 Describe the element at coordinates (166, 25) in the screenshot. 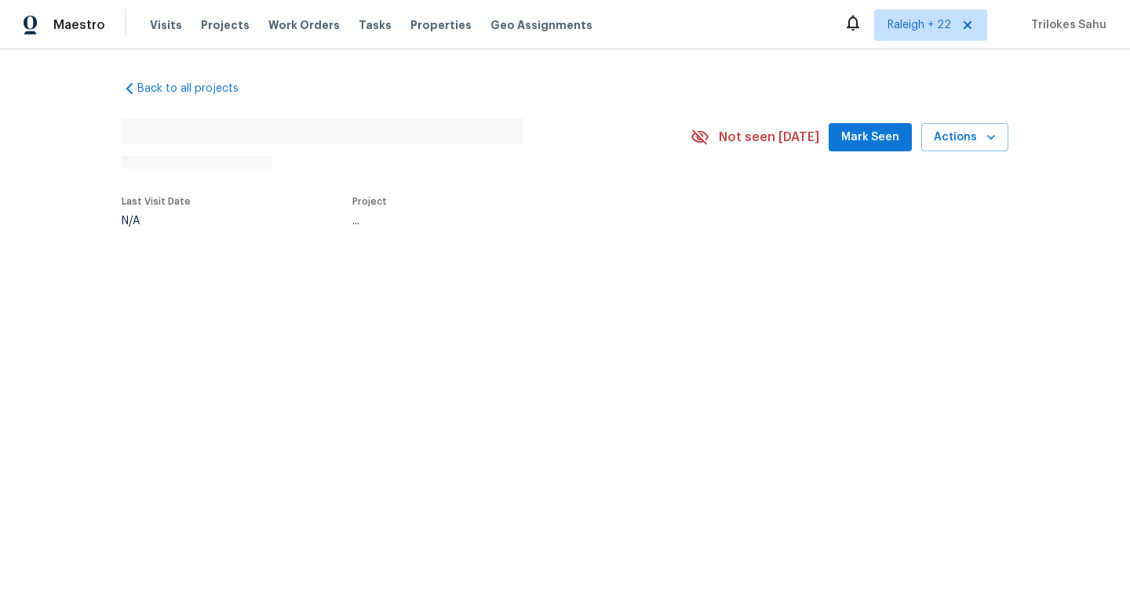

I see `span: Visits` at that location.